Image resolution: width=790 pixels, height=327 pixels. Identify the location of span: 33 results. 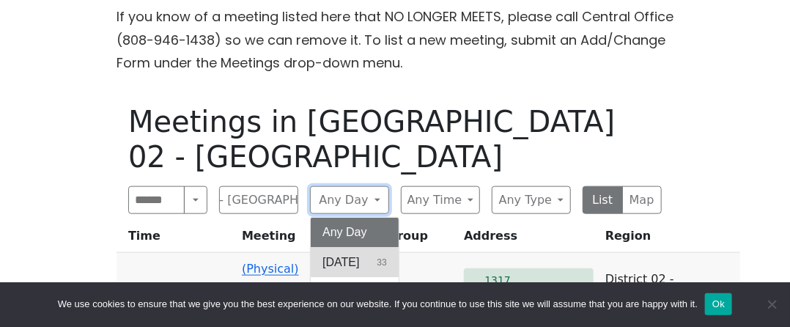
(381, 262).